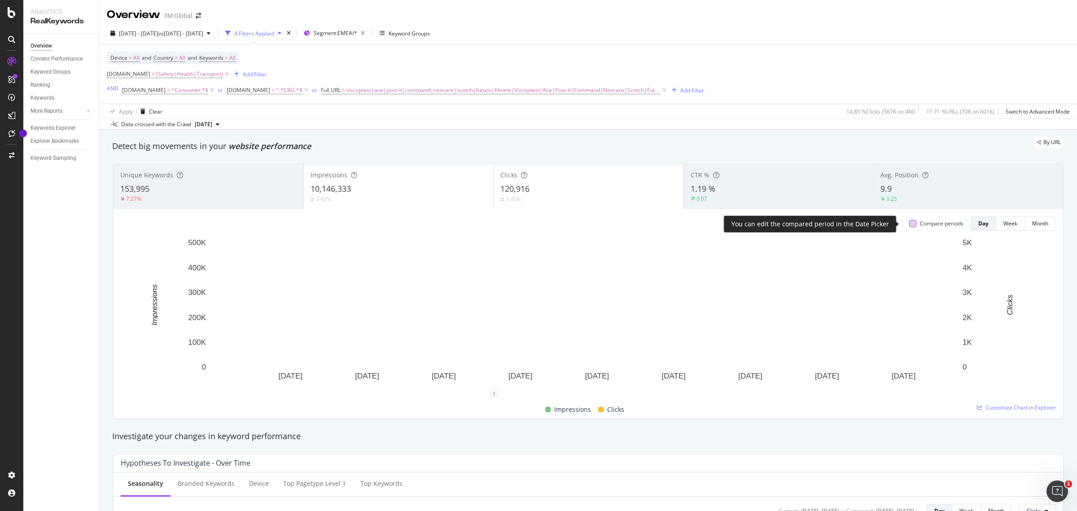 The width and height of the screenshot is (1077, 511). Describe the element at coordinates (702, 198) in the screenshot. I see `div: 0.07` at that location.